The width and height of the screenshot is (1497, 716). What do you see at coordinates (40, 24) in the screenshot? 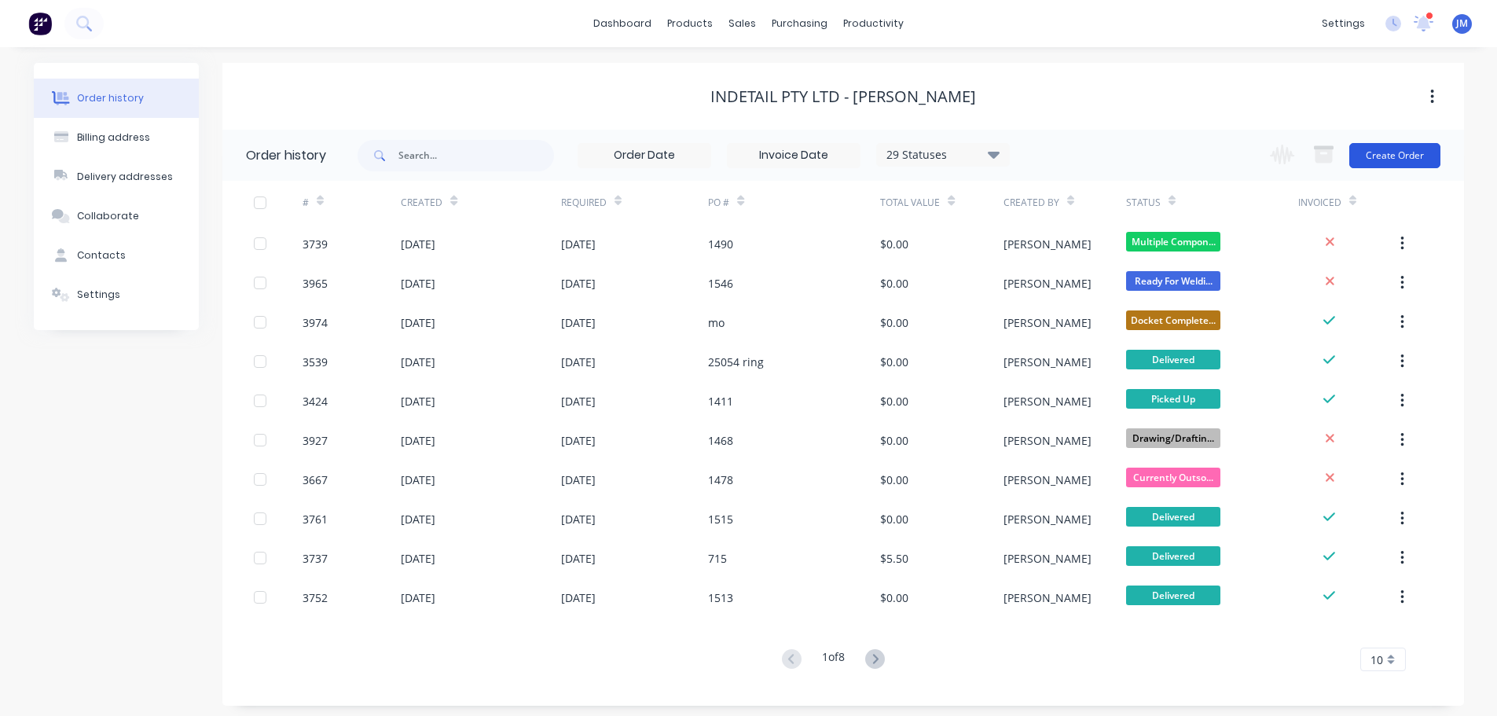
I see `img: Factory` at bounding box center [40, 24].